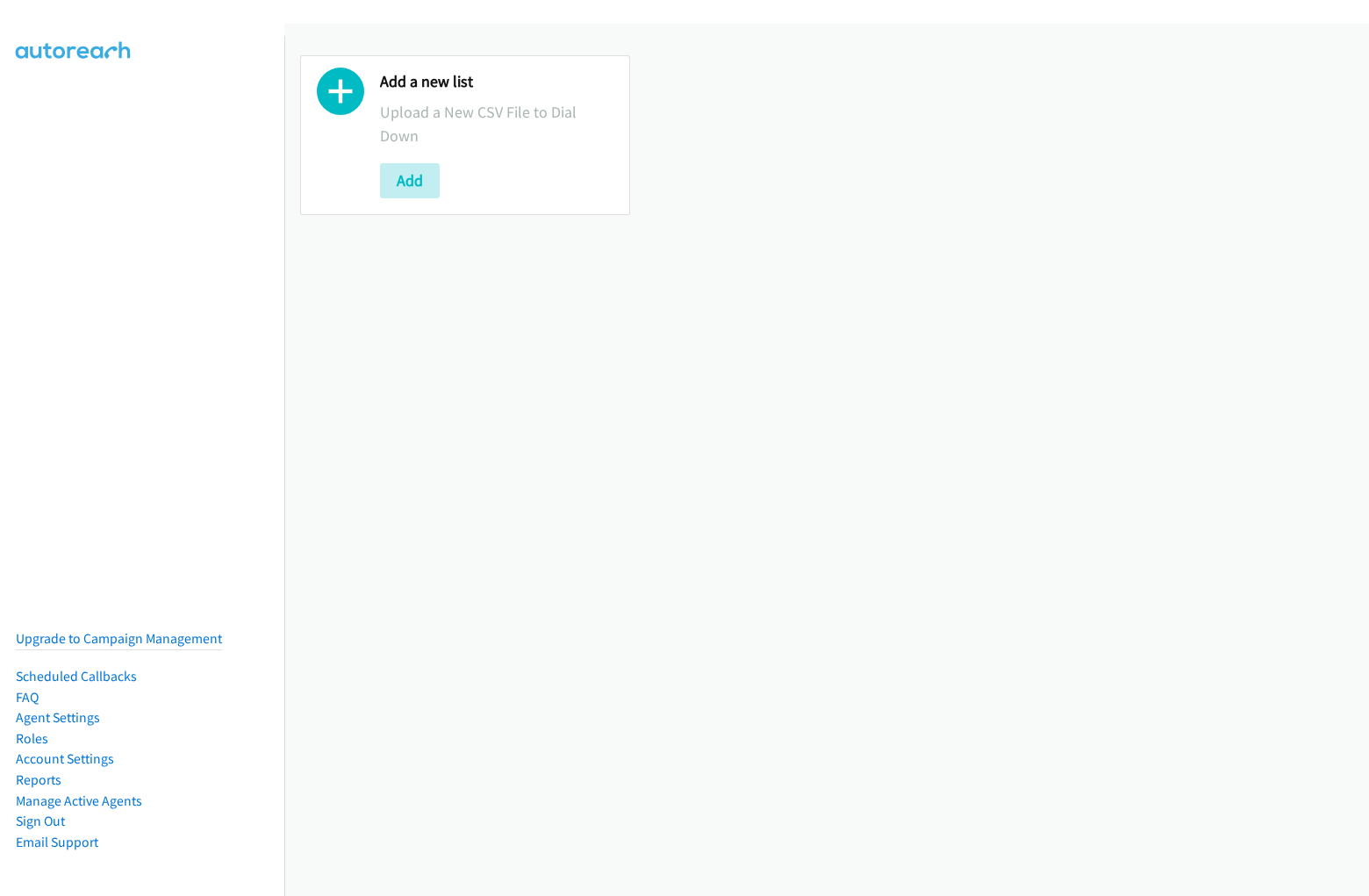 The image size is (1369, 896). I want to click on button: Add, so click(410, 181).